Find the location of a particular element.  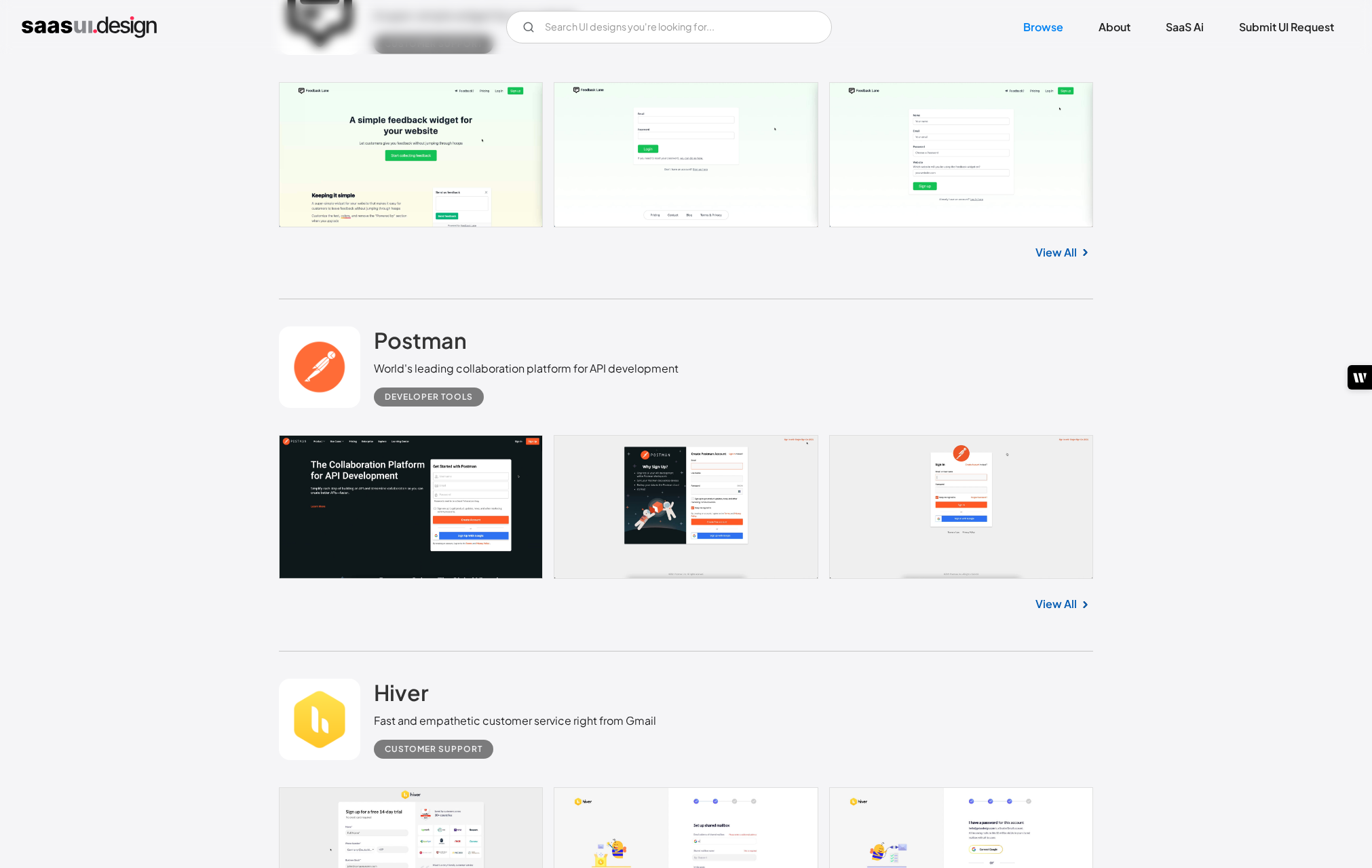

a: About is located at coordinates (1115, 27).